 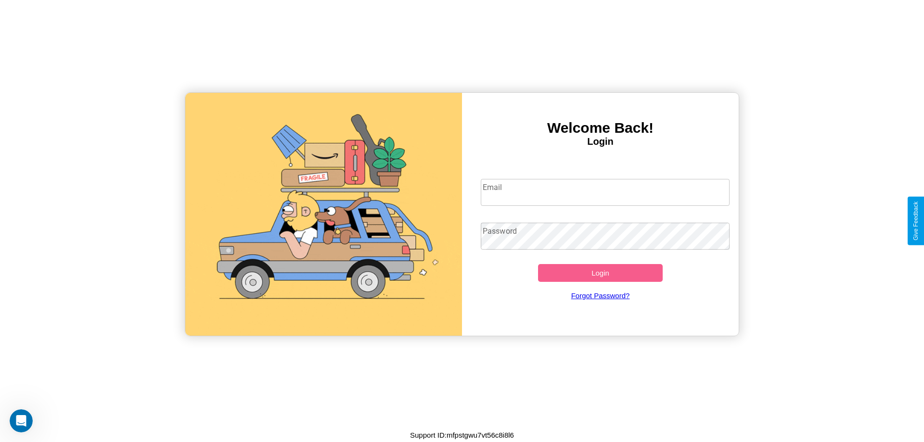 What do you see at coordinates (601, 296) in the screenshot?
I see `a: Forgot Password?` at bounding box center [601, 296].